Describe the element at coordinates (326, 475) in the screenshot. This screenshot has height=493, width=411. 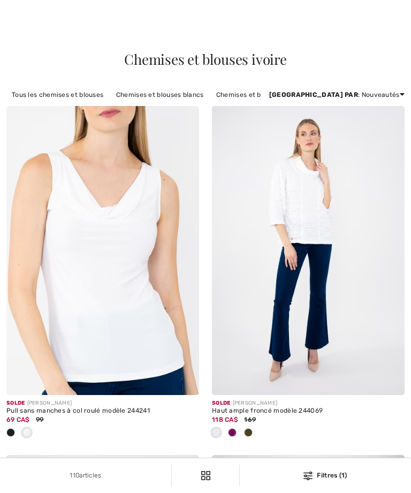
I see `div: Filtres (1)` at that location.